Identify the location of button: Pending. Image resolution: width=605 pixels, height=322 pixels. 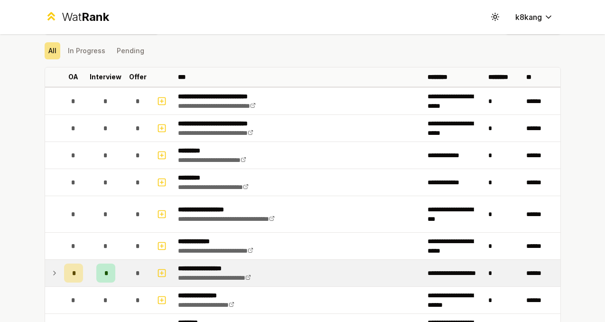
(130, 51).